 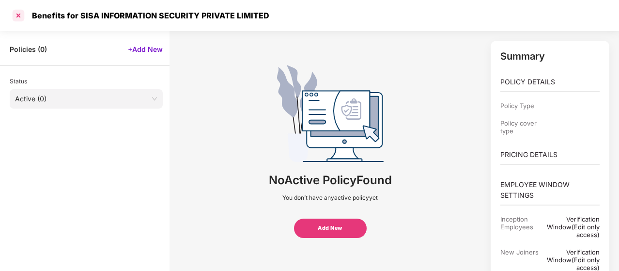 What do you see at coordinates (550, 56) in the screenshot?
I see `p: Summary` at bounding box center [550, 56].